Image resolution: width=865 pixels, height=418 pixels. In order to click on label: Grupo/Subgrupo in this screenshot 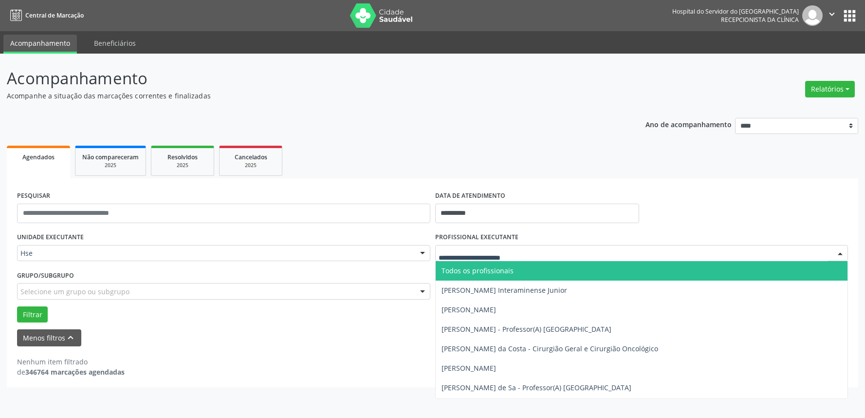, I will do `click(45, 275)`.